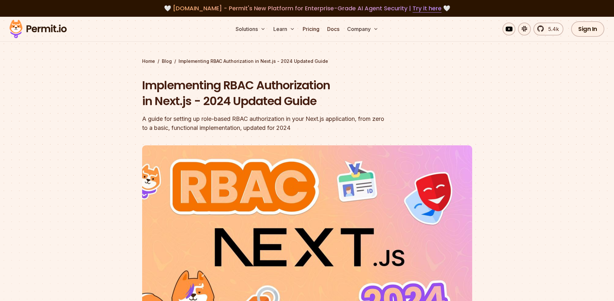  Describe the element at coordinates (552, 29) in the screenshot. I see `span: 5.4k` at that location.